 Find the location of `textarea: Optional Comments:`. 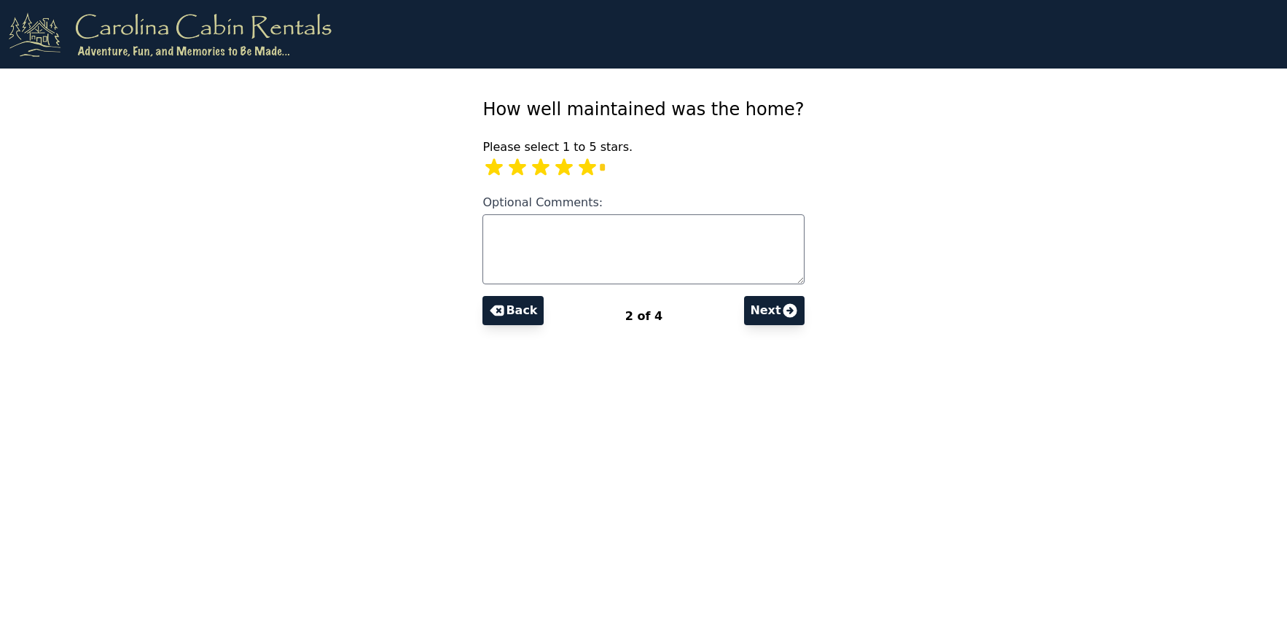

textarea: Optional Comments: is located at coordinates (643, 249).